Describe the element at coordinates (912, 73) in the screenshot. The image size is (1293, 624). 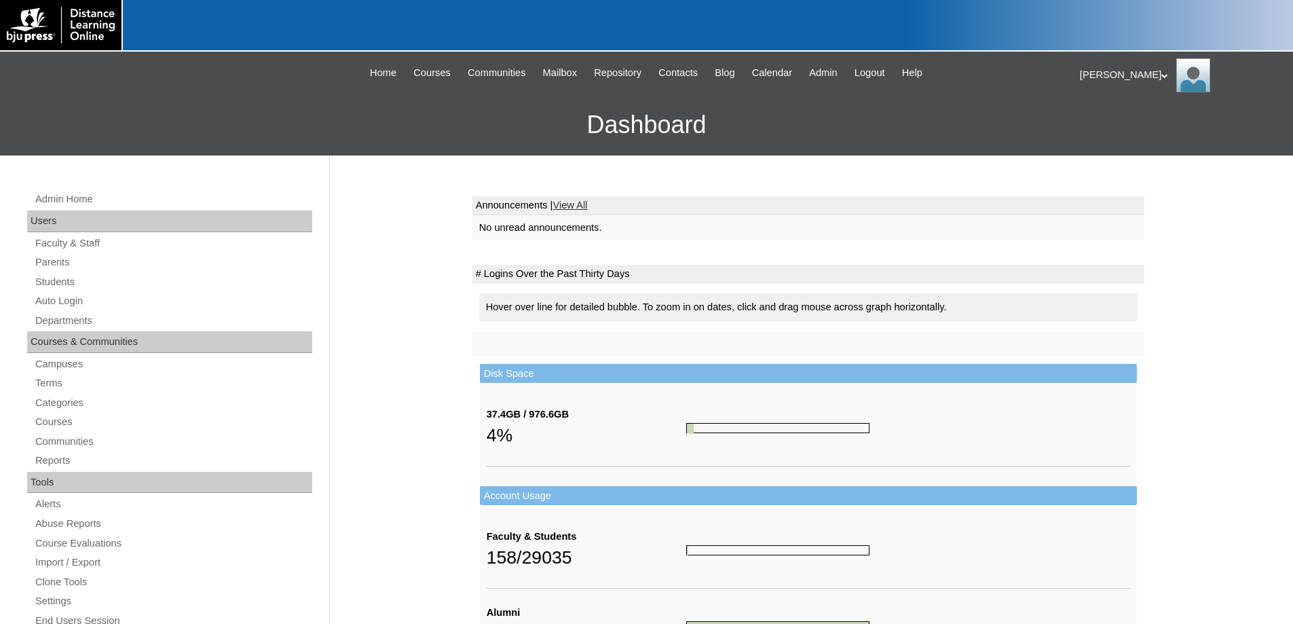
I see `span: Help` at that location.